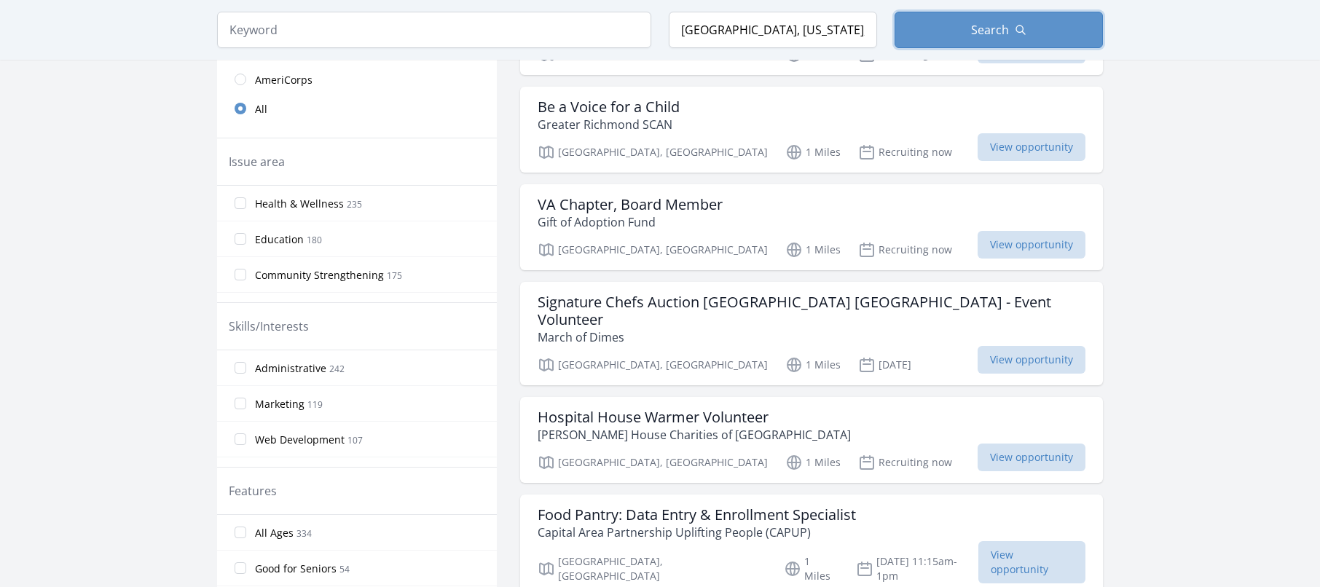  I want to click on span: Web Development, so click(299, 440).